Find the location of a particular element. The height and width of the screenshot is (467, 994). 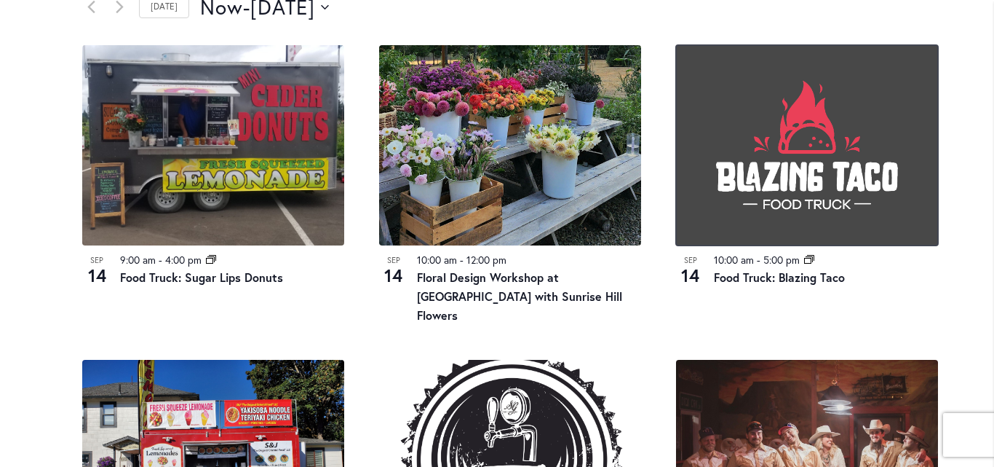

time: 12:00 pm is located at coordinates (486, 259).